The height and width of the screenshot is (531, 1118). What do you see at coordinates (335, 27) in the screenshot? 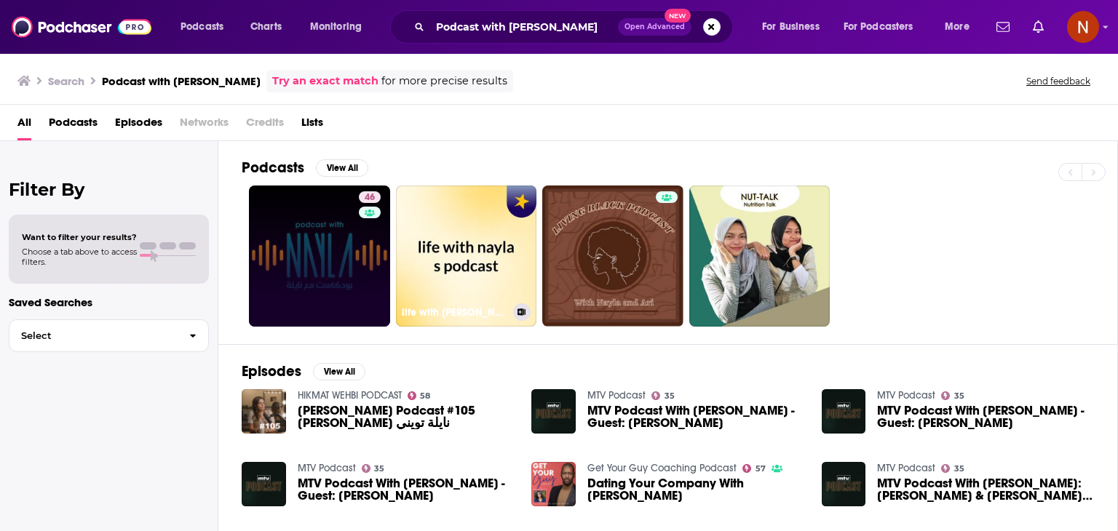
I see `span: Monitoring` at bounding box center [335, 27].